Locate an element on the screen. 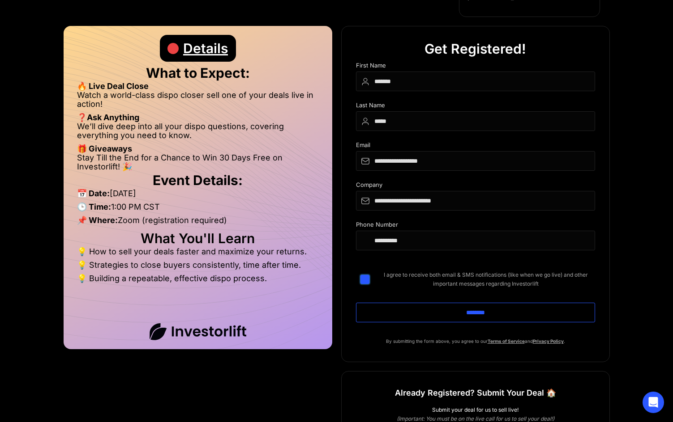 The image size is (673, 422). h1: Already Registered? Submit Your Deal 🏠 is located at coordinates (475, 393).